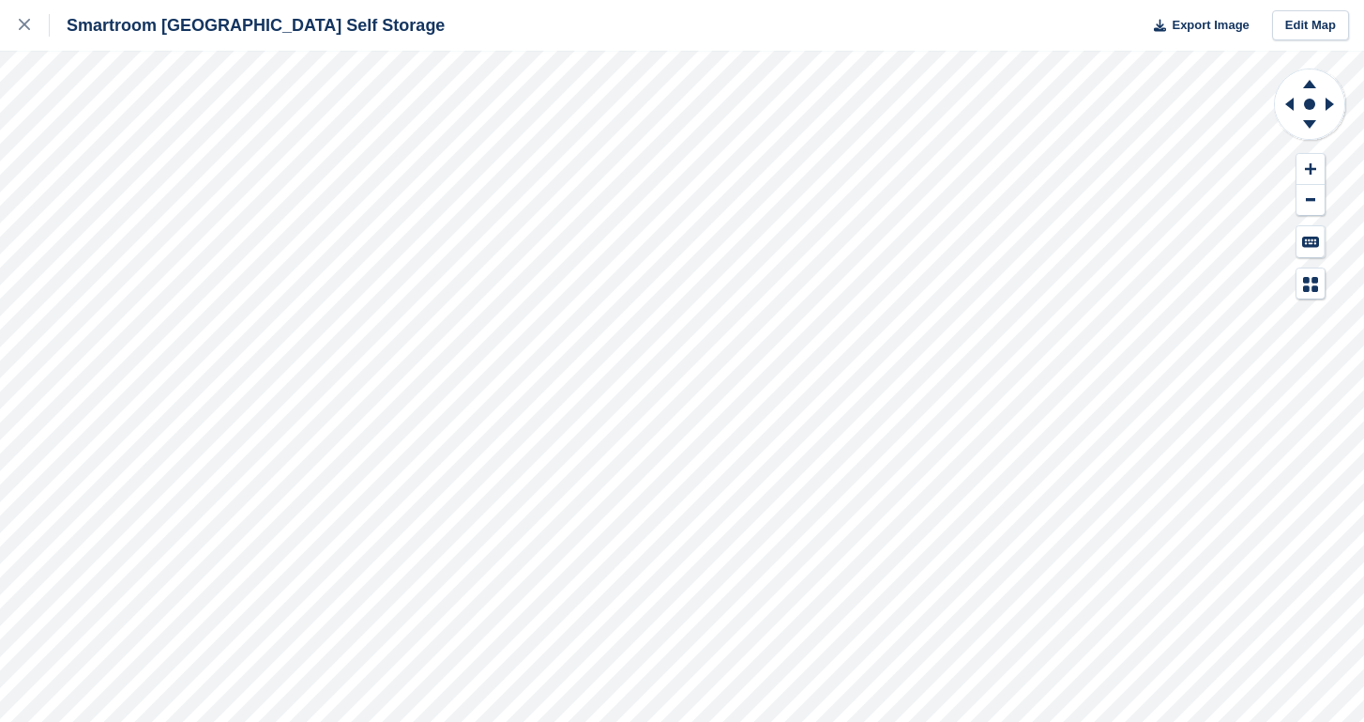 This screenshot has width=1364, height=722. What do you see at coordinates (1311, 241) in the screenshot?
I see `button: Keyboard Shortcuts` at bounding box center [1311, 241].